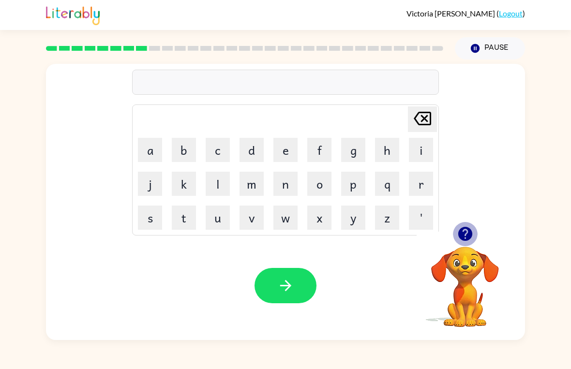 Image resolution: width=571 pixels, height=369 pixels. What do you see at coordinates (319, 184) in the screenshot?
I see `button: o` at bounding box center [319, 184].